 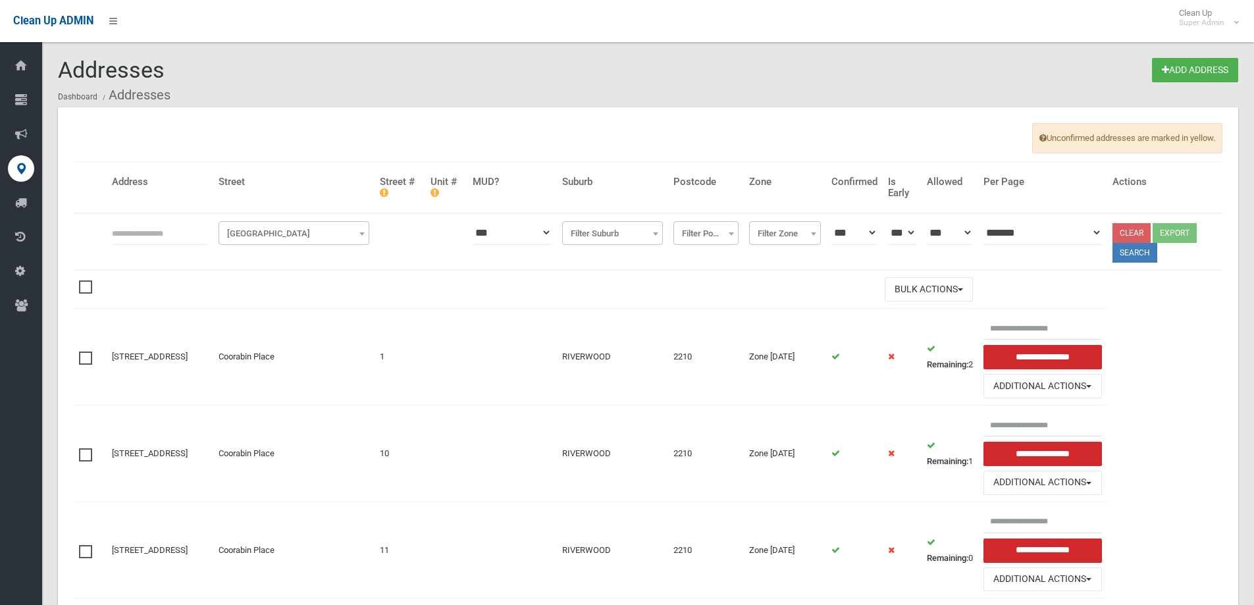 I want to click on small: Super Admin, so click(x=1201, y=22).